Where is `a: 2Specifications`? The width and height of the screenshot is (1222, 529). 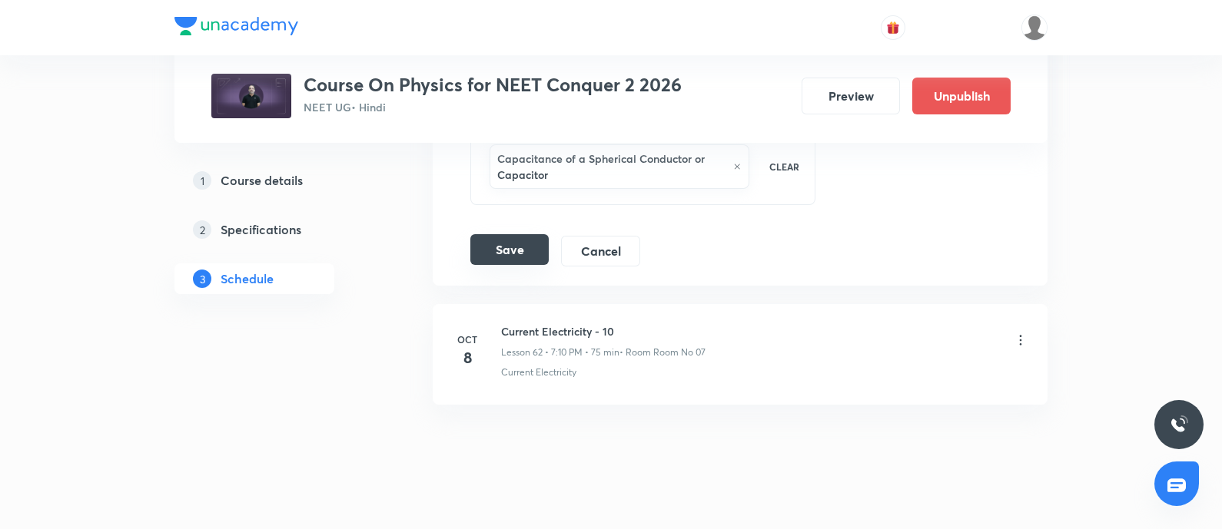
a: 2Specifications is located at coordinates (279, 230).